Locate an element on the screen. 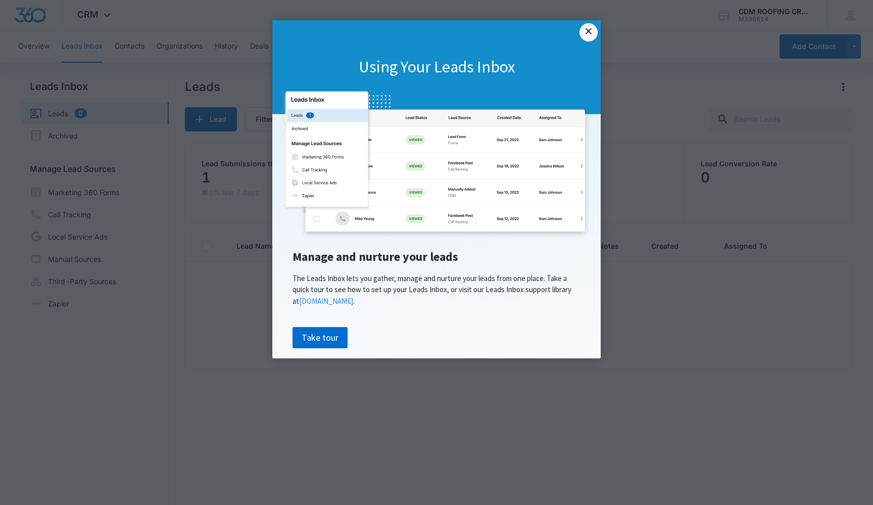  a: Close modal is located at coordinates (589, 32).